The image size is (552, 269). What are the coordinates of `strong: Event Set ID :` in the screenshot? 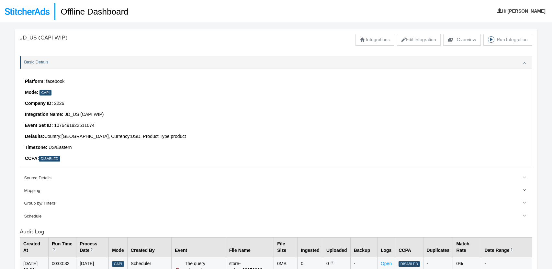 It's located at (39, 125).